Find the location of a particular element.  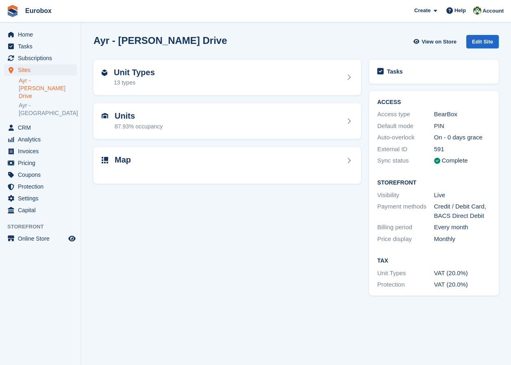

div: Payment methods is located at coordinates (406, 211).